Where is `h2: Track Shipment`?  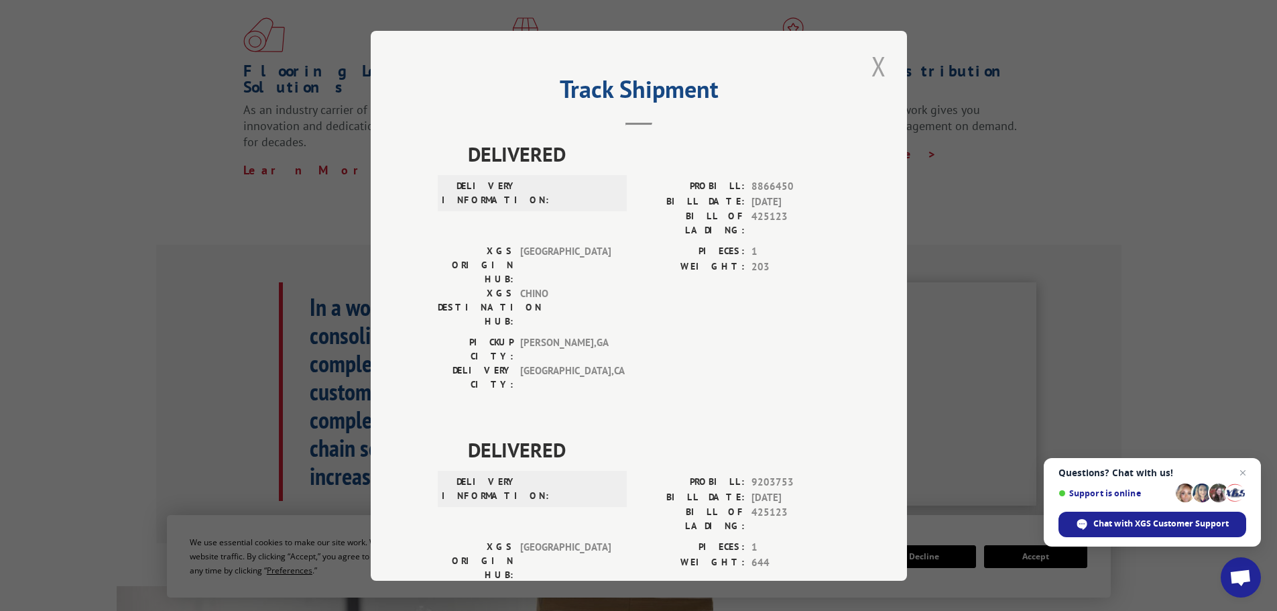 h2: Track Shipment is located at coordinates (639, 93).